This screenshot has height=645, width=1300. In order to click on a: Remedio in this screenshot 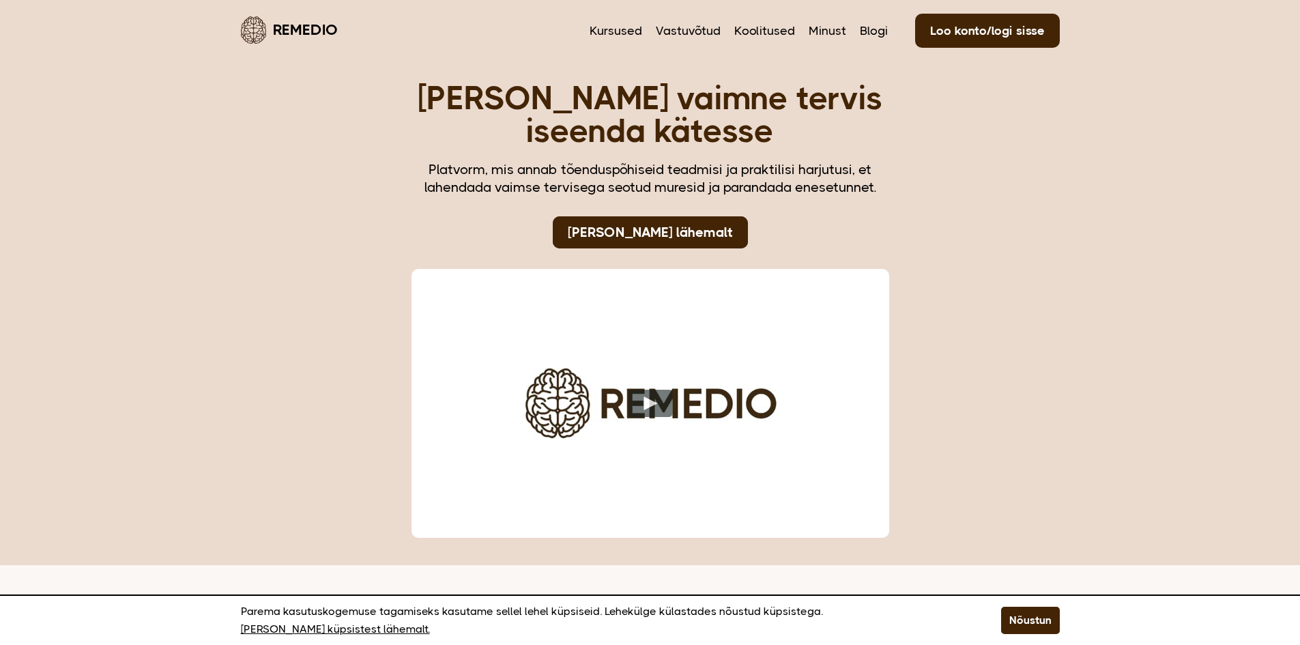, I will do `click(289, 29)`.